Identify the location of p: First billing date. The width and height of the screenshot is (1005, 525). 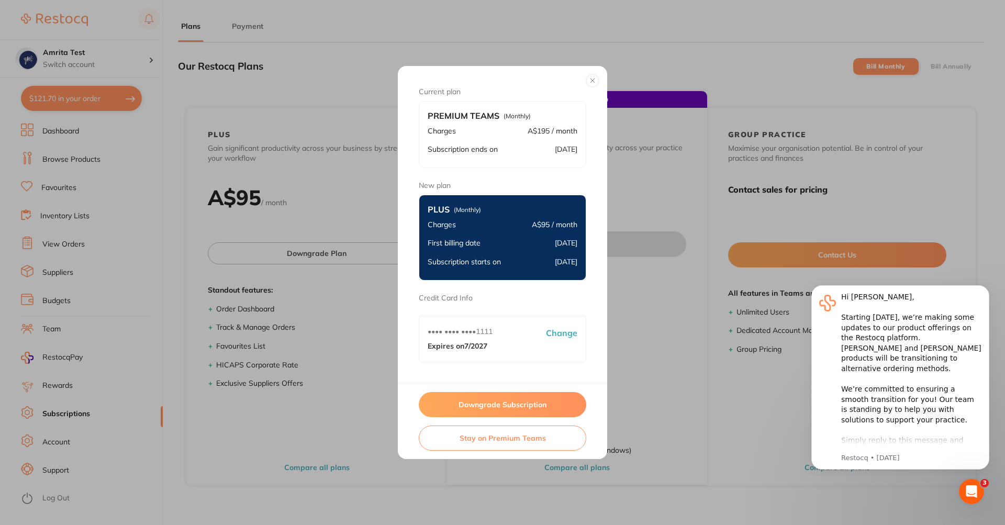
(454, 243).